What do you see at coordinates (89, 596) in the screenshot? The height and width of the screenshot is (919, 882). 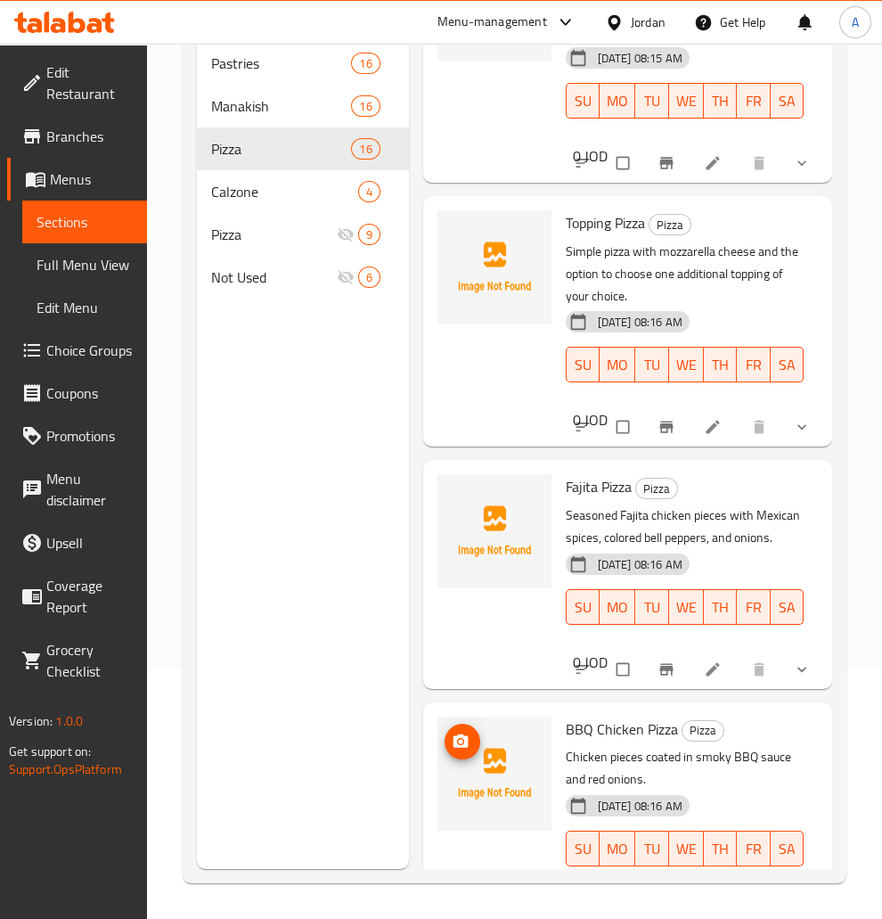 I see `span: Coverage Report` at bounding box center [89, 596].